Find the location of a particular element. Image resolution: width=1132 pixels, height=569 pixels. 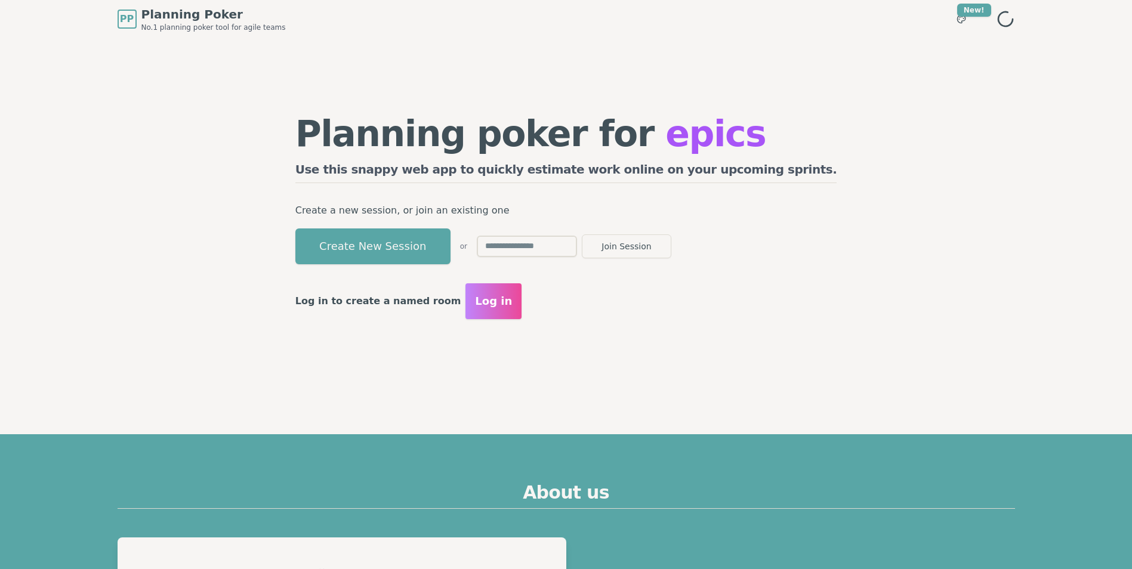

div: New! is located at coordinates (974, 10).